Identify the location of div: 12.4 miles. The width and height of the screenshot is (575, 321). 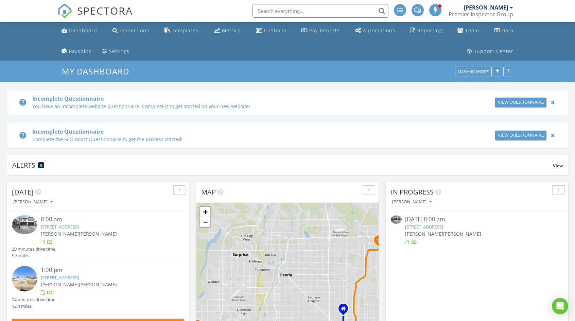
(34, 306).